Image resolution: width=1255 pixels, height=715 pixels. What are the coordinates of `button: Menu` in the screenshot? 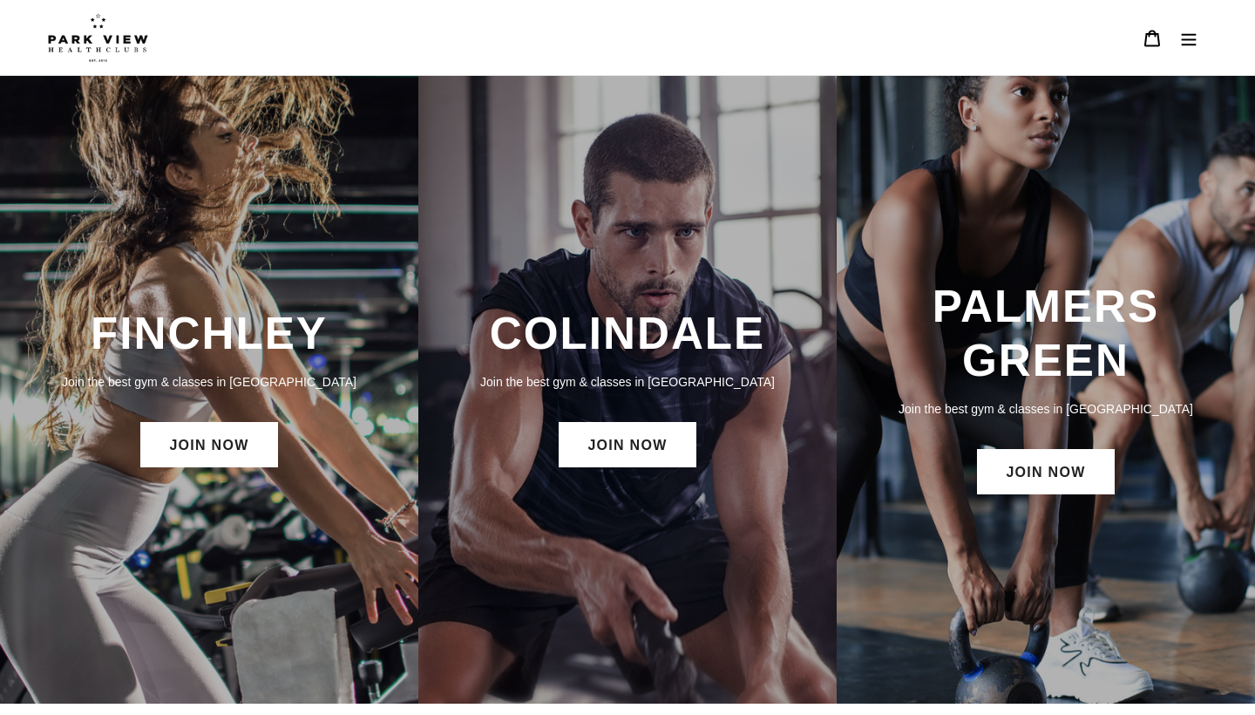 It's located at (1189, 37).